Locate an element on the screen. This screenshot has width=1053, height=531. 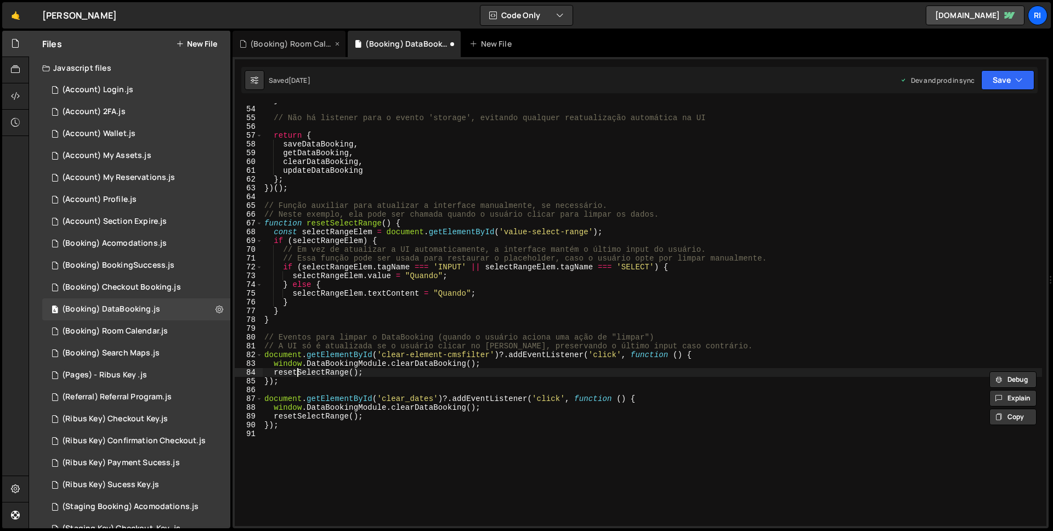
div: Javascript files is located at coordinates (129, 68).